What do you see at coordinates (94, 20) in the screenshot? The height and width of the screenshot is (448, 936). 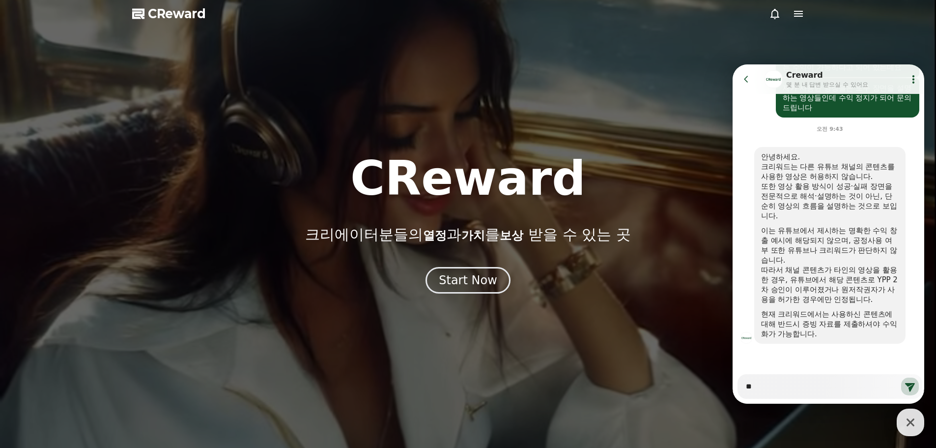 I see `div: 몇 분 내 답변 받으실 수 있어요` at bounding box center [94, 20].